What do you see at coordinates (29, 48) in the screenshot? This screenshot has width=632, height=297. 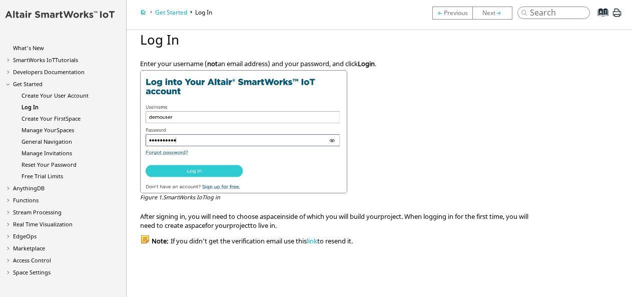 I see `a: What's New` at bounding box center [29, 48].